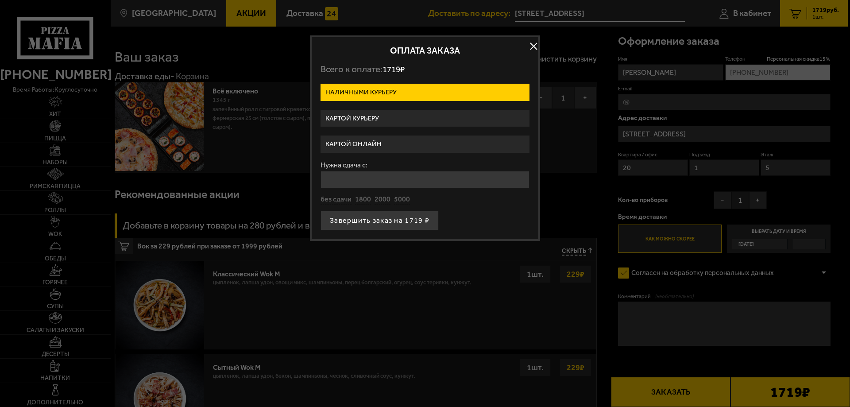 The height and width of the screenshot is (407, 850). Describe the element at coordinates (394, 69) in the screenshot. I see `span: 1719 ₽` at that location.